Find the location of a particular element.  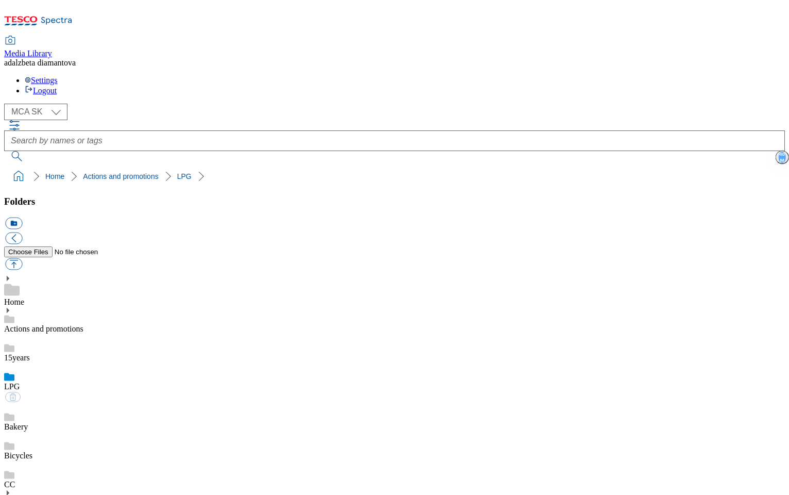

nav: breadcrumb is located at coordinates (395, 176).